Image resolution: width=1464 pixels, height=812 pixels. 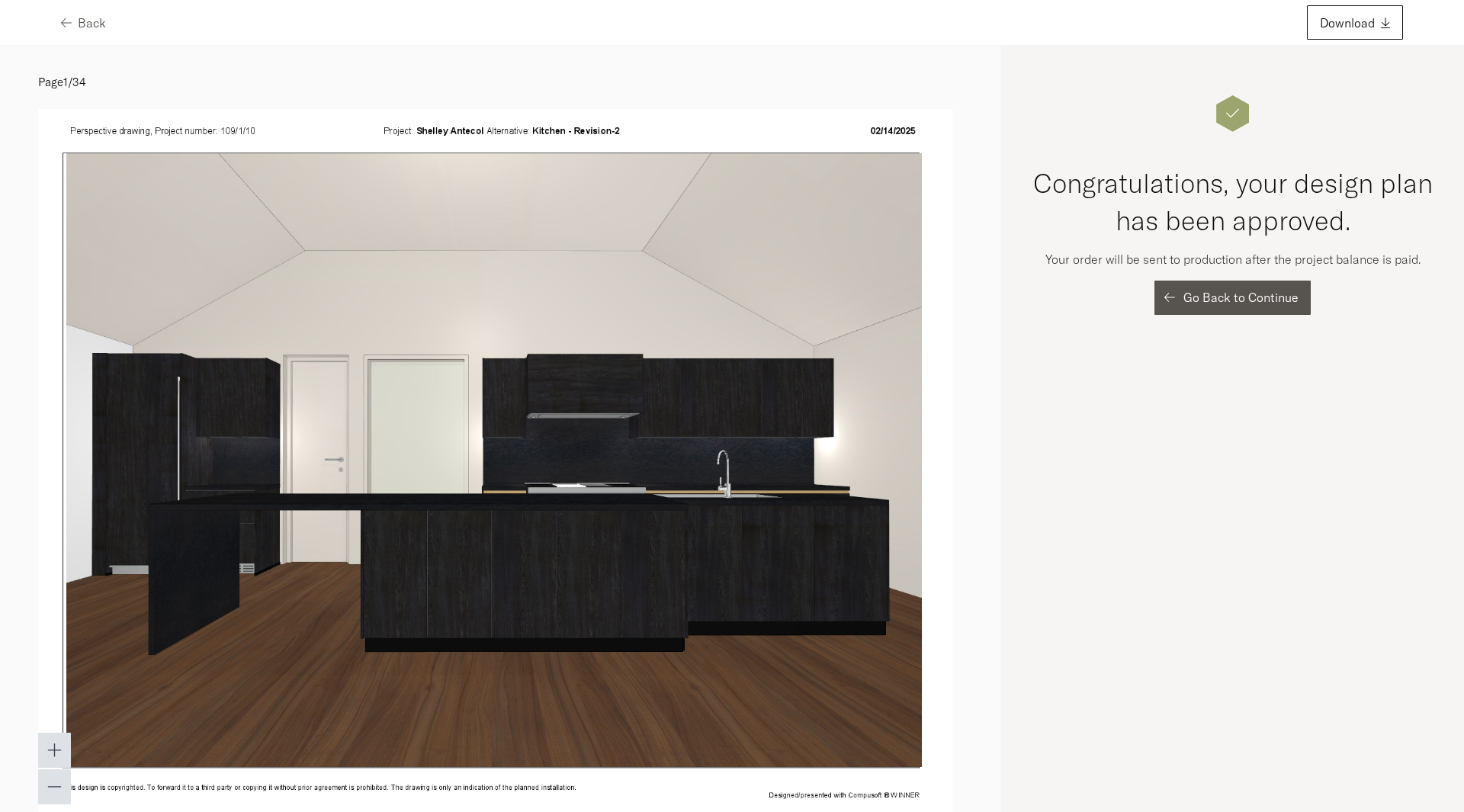 What do you see at coordinates (1232, 202) in the screenshot?
I see `h2: Congratulations, your design plan has been approved.` at bounding box center [1232, 202].